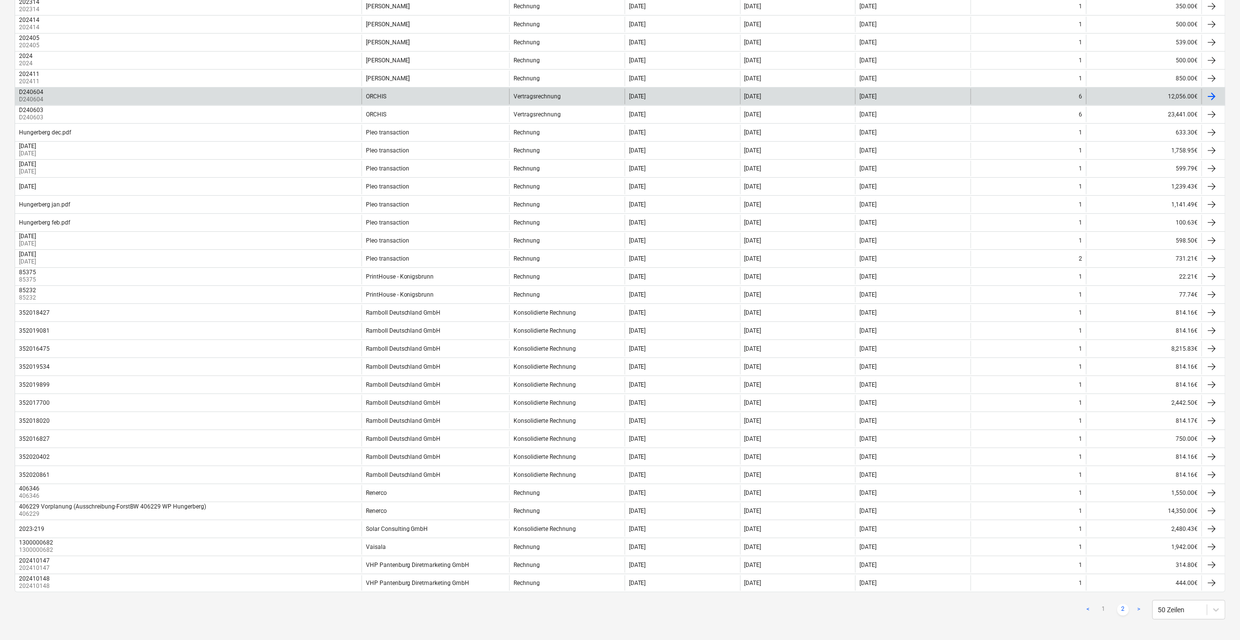  What do you see at coordinates (32, 99) in the screenshot?
I see `p: D240604` at bounding box center [32, 99].